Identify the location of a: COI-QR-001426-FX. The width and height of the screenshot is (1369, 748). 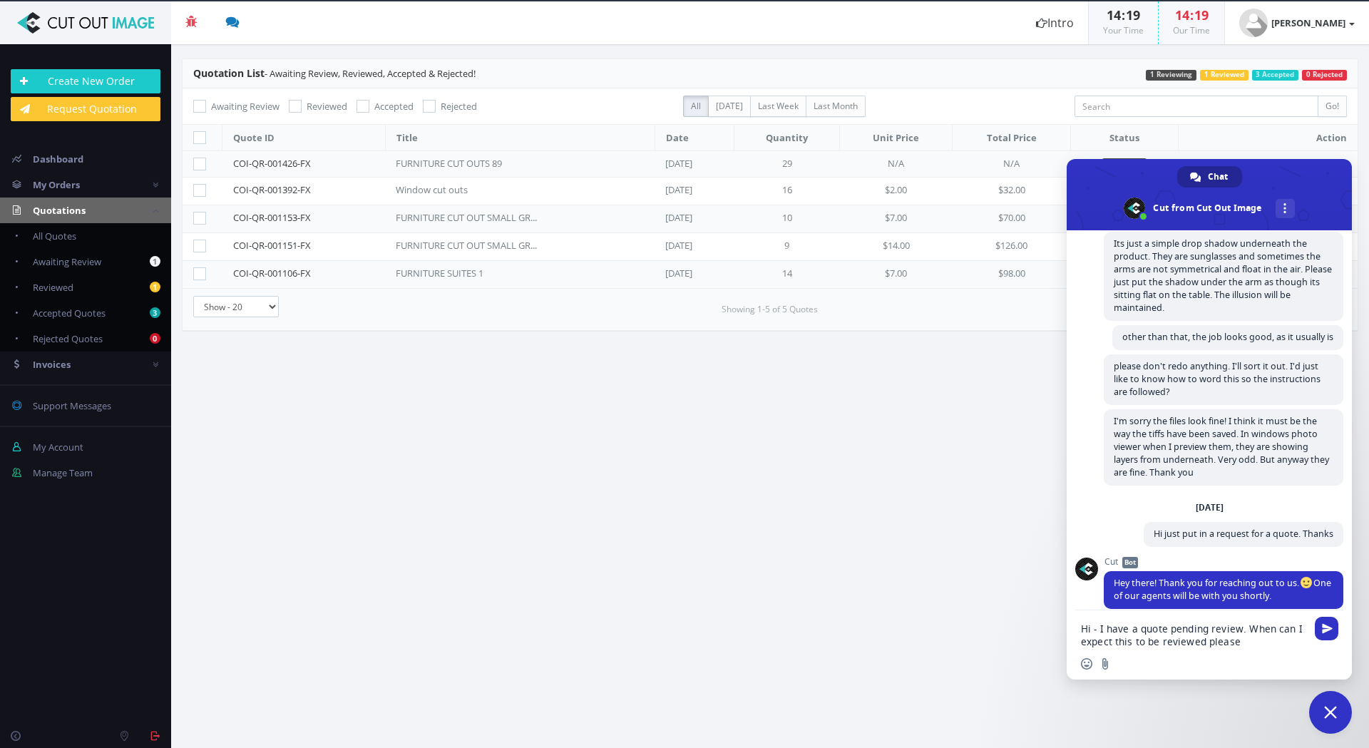
(272, 163).